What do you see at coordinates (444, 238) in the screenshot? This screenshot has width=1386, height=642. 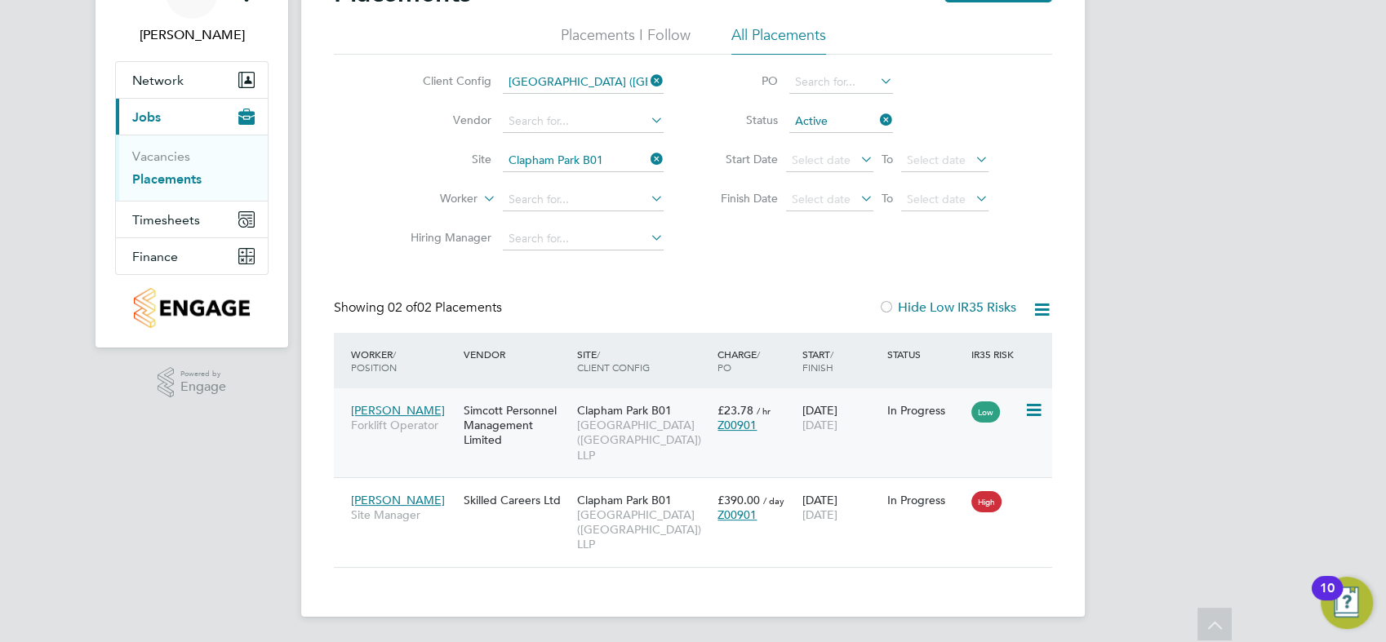 I see `label: Hiring Manager` at bounding box center [444, 238].